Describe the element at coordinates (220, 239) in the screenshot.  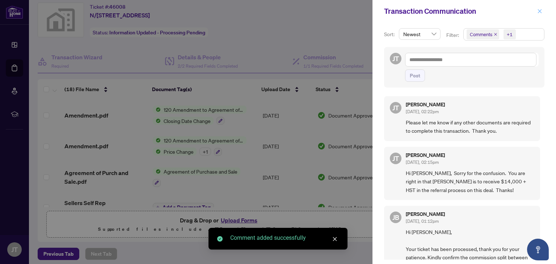
I see `span: check-circle` at that location.